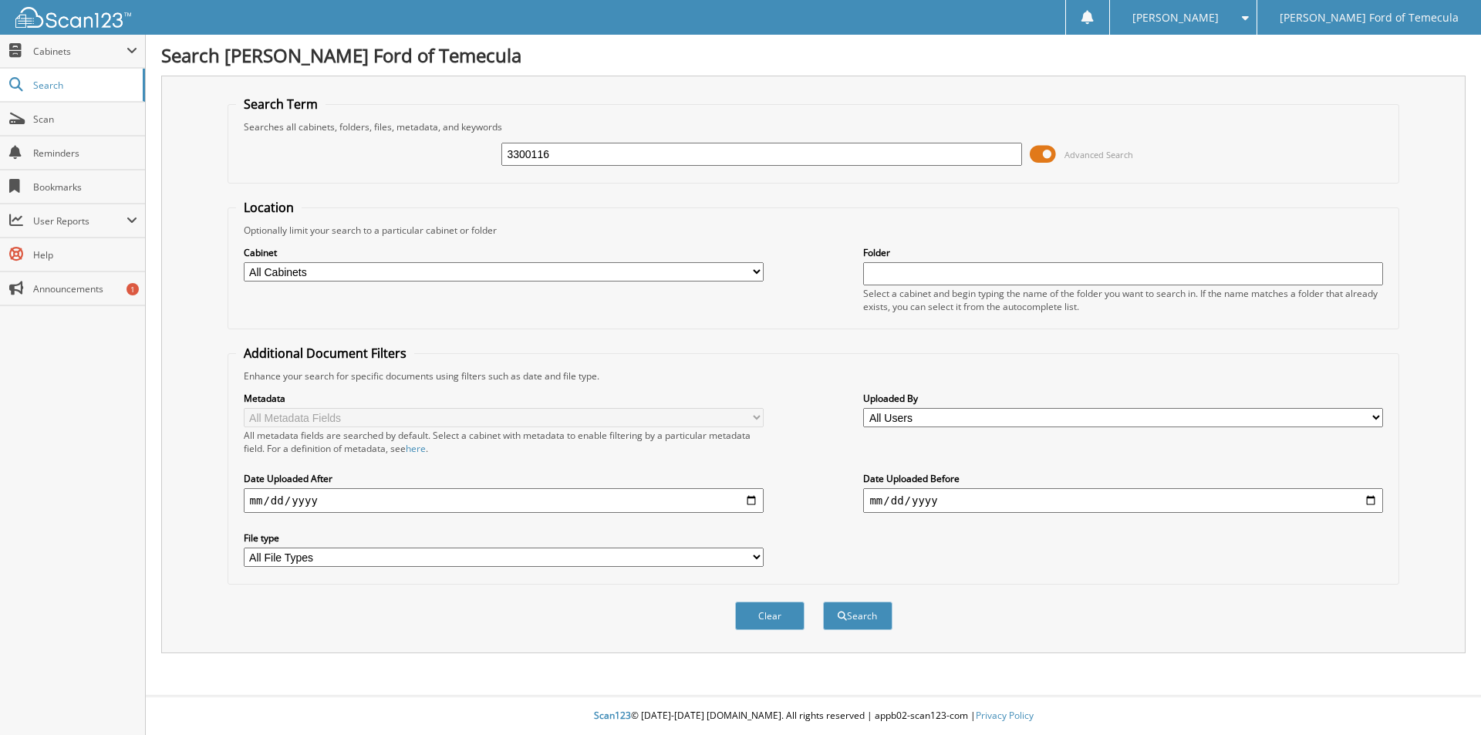 Image resolution: width=1481 pixels, height=735 pixels. Describe the element at coordinates (85, 289) in the screenshot. I see `span: Announcements` at that location.